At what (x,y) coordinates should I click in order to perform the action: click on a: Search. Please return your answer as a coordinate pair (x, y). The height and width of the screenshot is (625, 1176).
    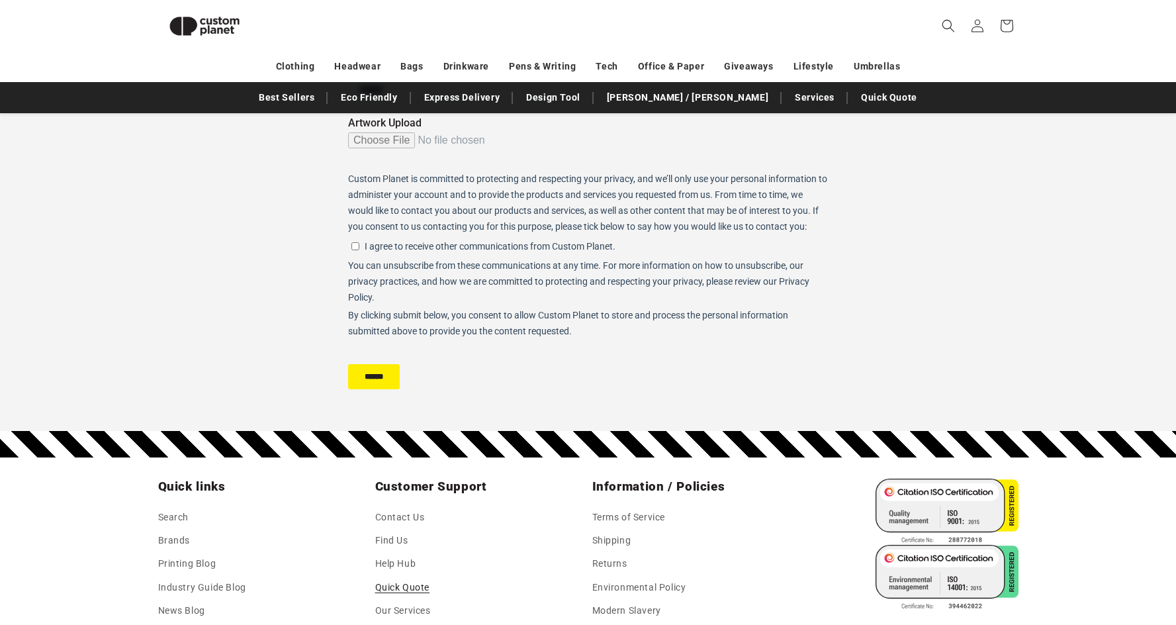
    Looking at the image, I should click on (173, 519).